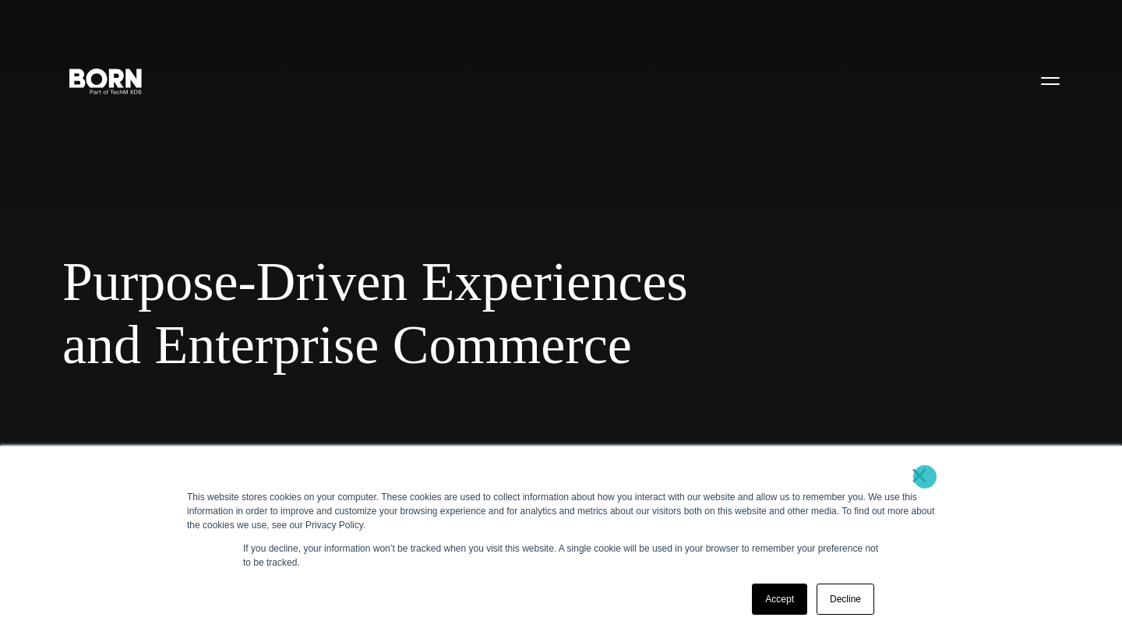 The width and height of the screenshot is (1122, 635). What do you see at coordinates (507, 282) in the screenshot?
I see `span: Purpose-Driven Experiences` at bounding box center [507, 282].